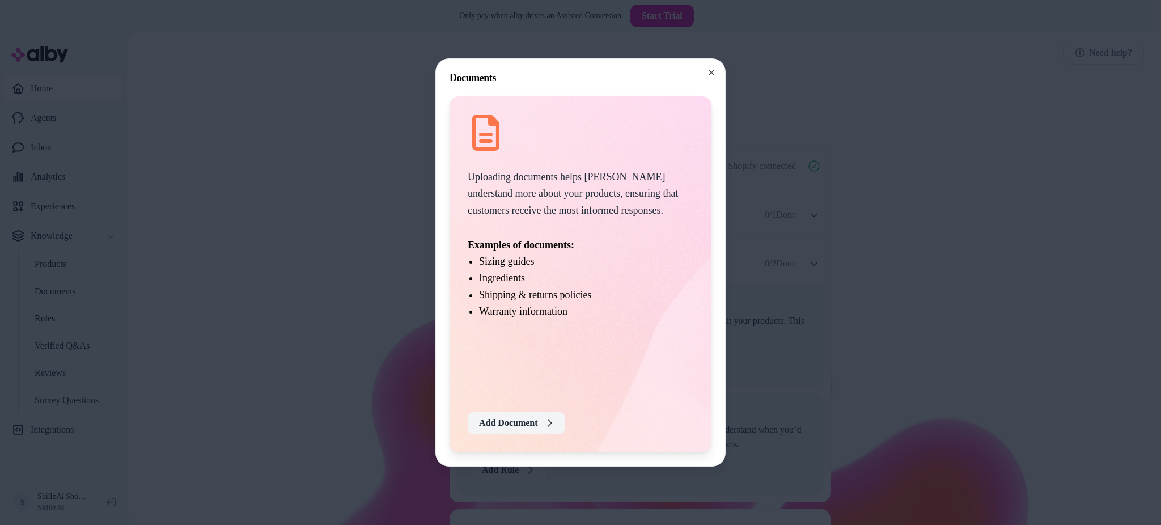  What do you see at coordinates (580, 78) in the screenshot?
I see `h2: Documents` at bounding box center [580, 78].